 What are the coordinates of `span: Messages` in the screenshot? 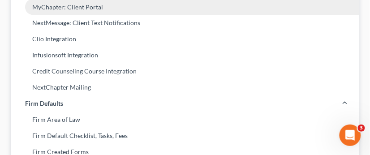 It's located at (185, 145).